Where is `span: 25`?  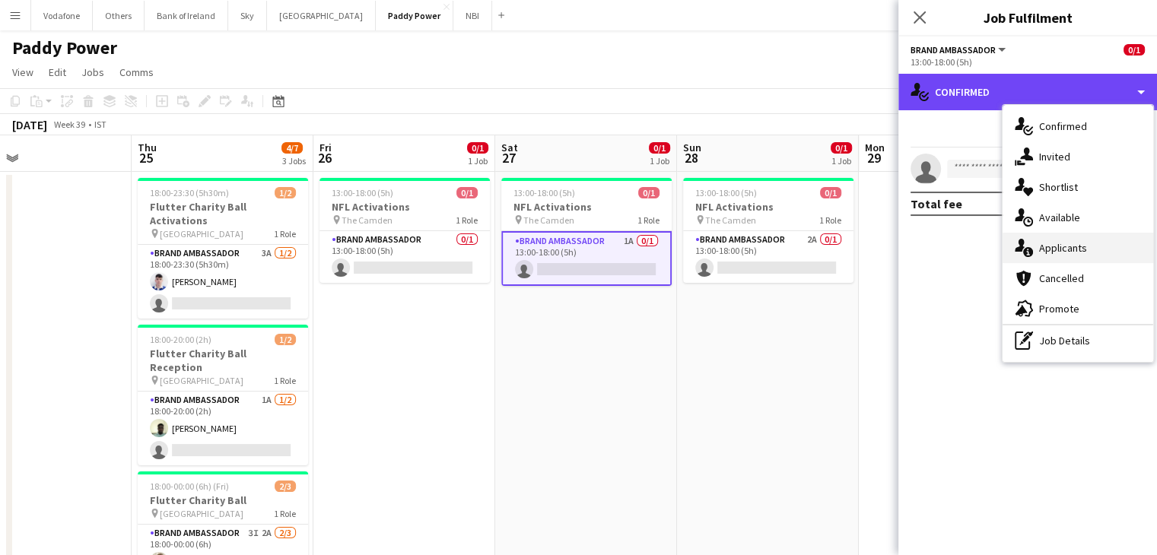 span: 25 is located at coordinates (146, 158).